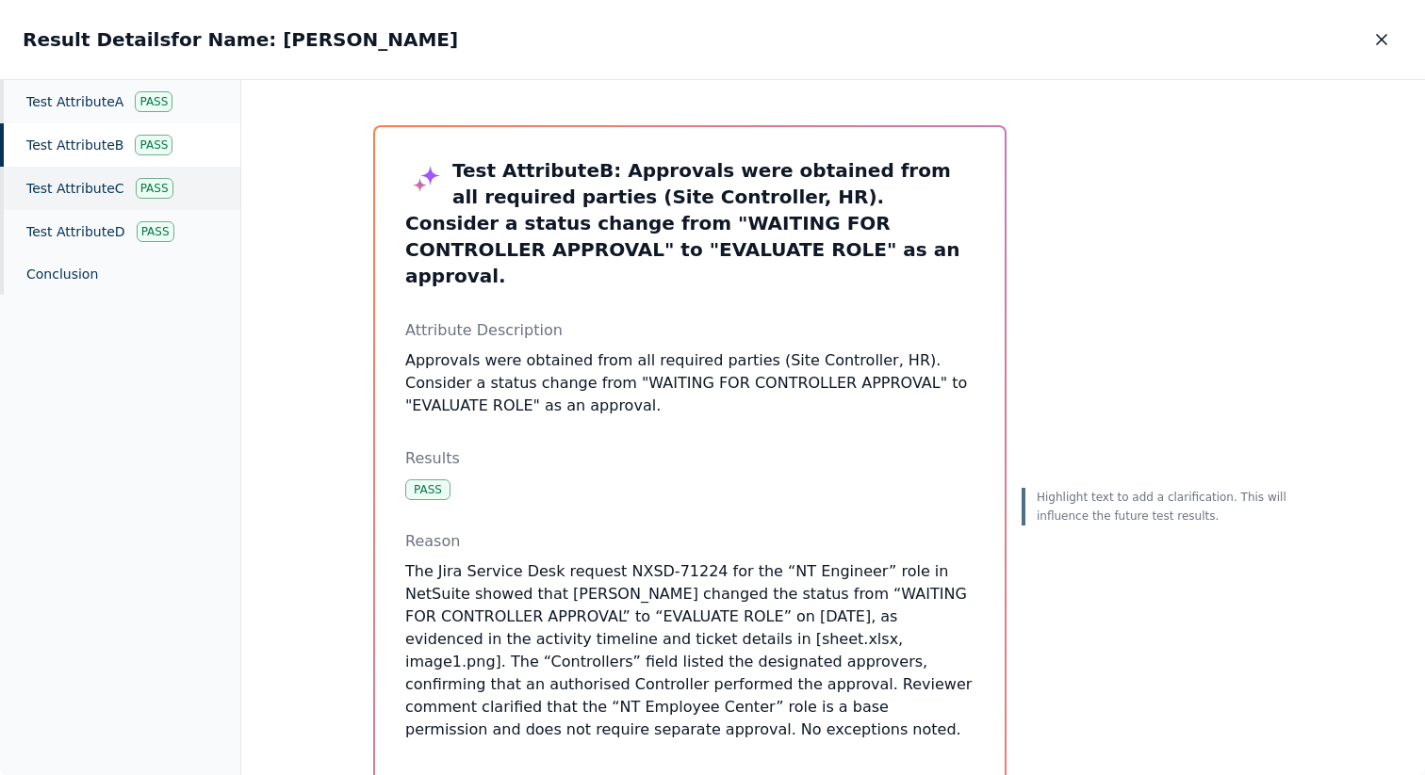 Image resolution: width=1425 pixels, height=775 pixels. I want to click on p: Results, so click(690, 459).